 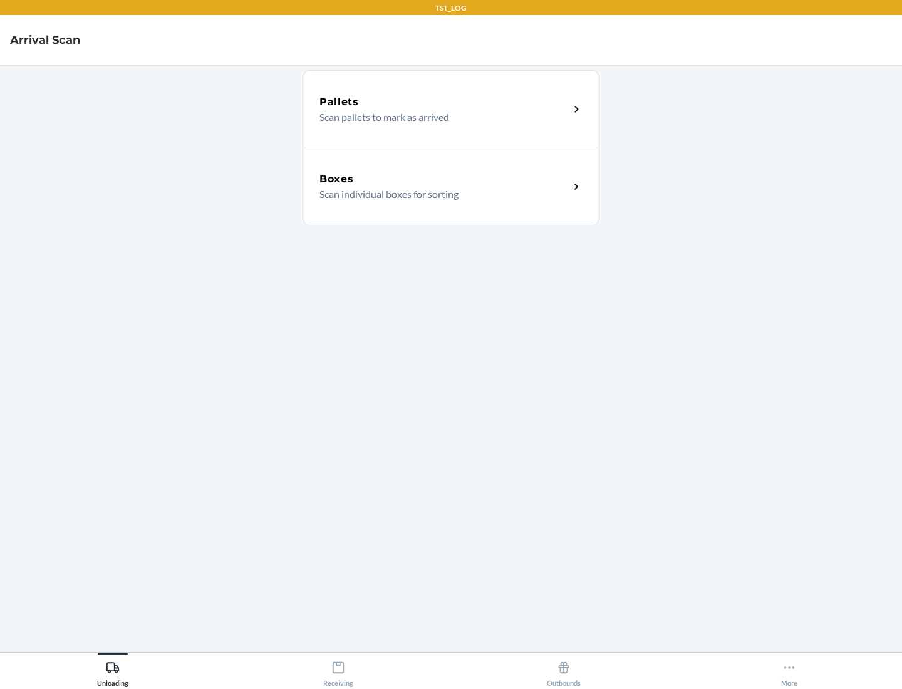 What do you see at coordinates (439, 117) in the screenshot?
I see `p: Scan pallets to mark as arrived` at bounding box center [439, 117].